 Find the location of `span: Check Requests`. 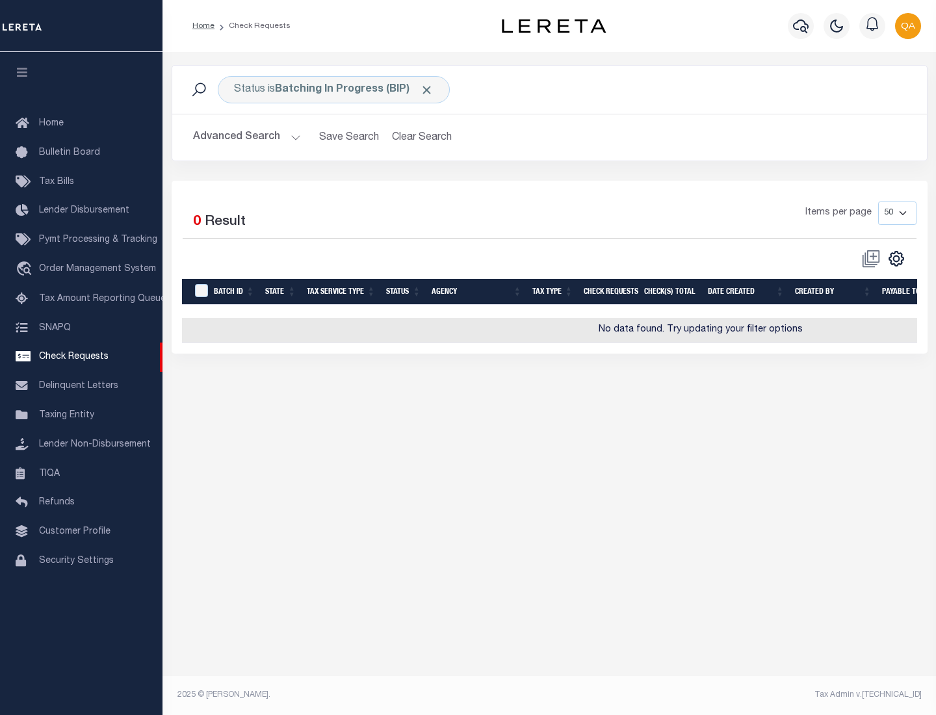

span: Check Requests is located at coordinates (73, 357).